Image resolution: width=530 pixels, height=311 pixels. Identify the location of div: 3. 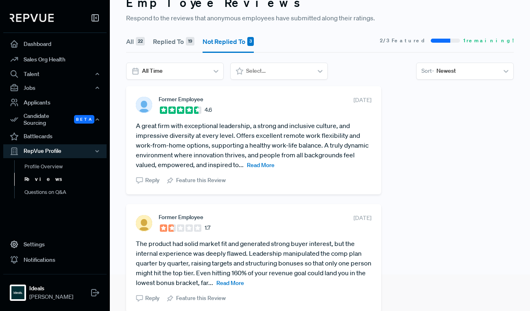
(250, 41).